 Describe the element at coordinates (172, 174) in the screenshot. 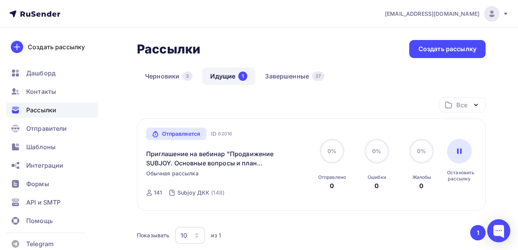

I see `span: Обычная рассылка` at that location.